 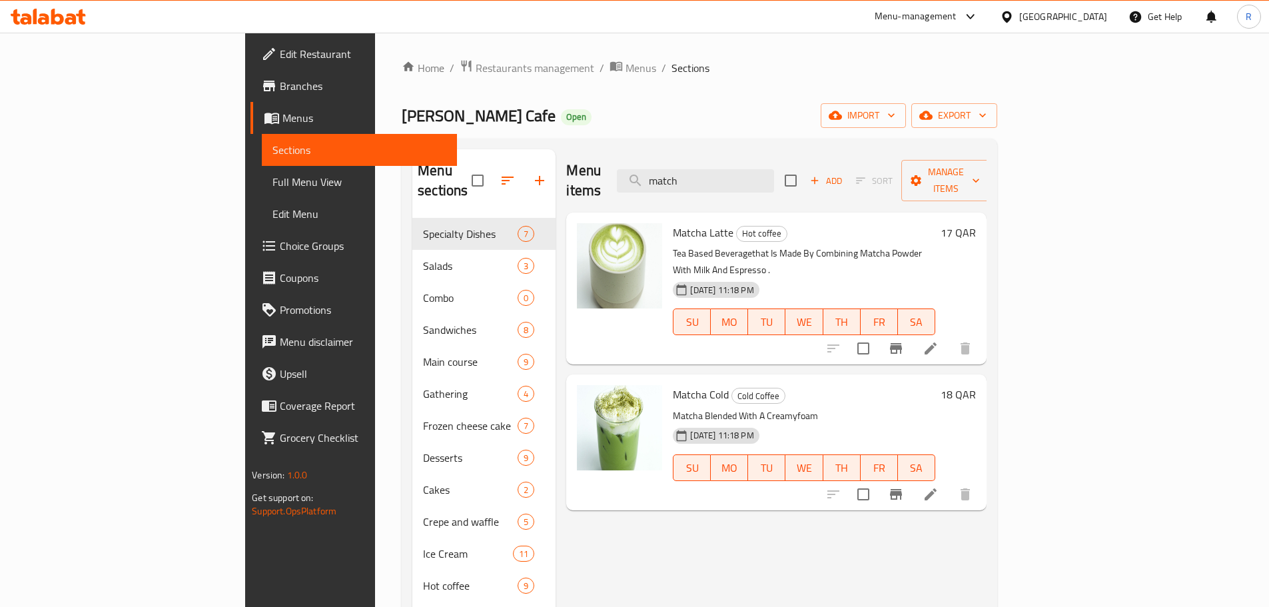 I want to click on span: 2, so click(x=525, y=489).